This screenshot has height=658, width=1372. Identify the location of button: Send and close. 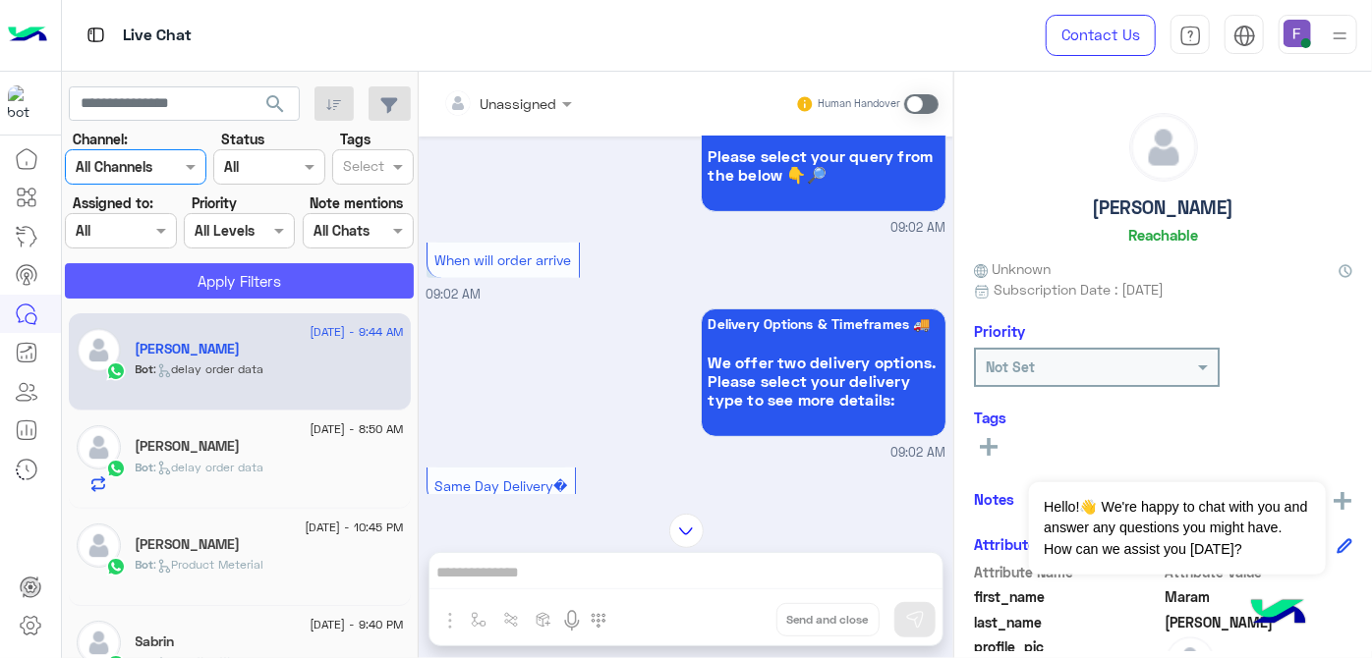
(827, 620).